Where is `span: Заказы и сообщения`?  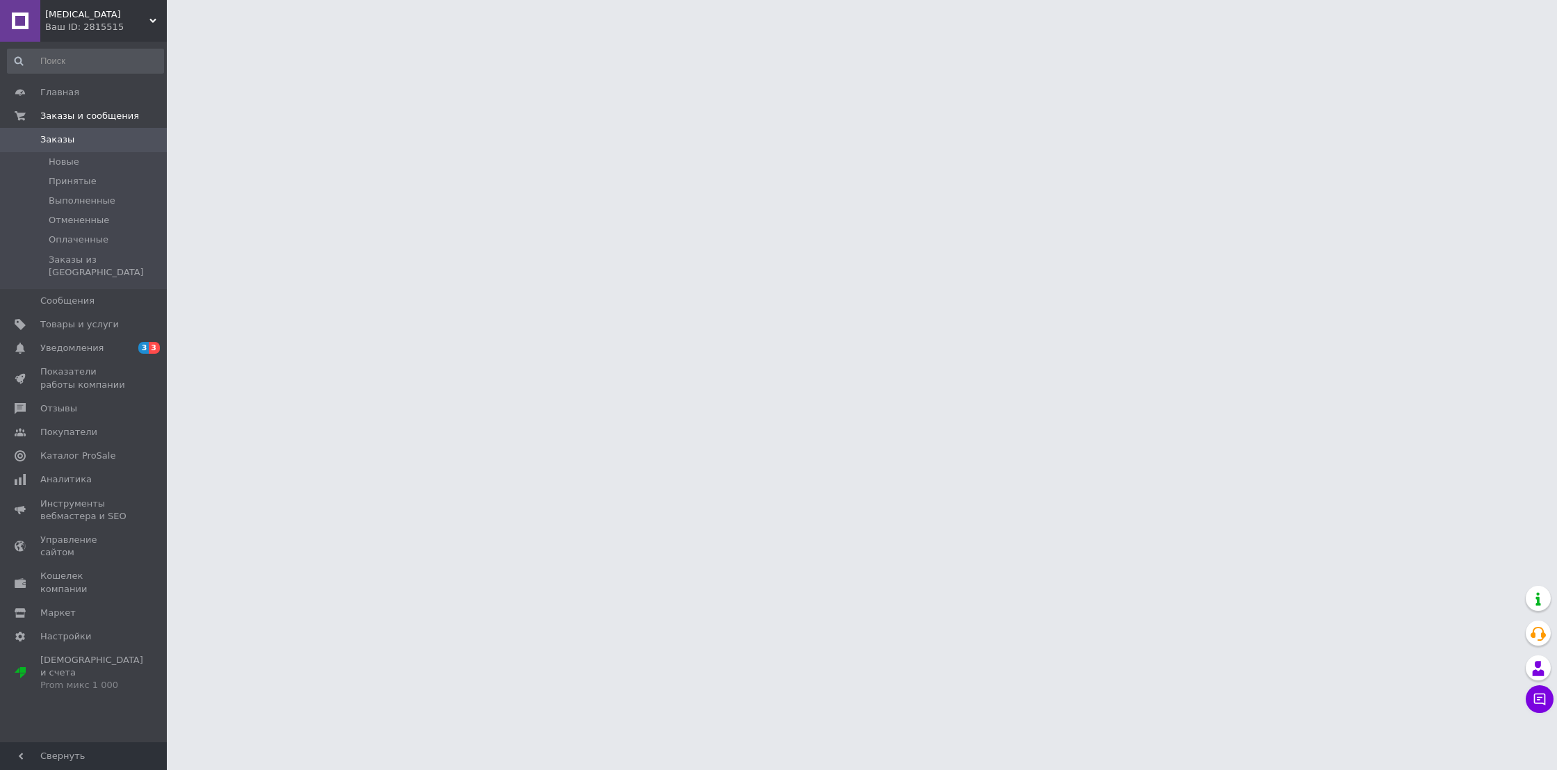
span: Заказы и сообщения is located at coordinates (90, 116).